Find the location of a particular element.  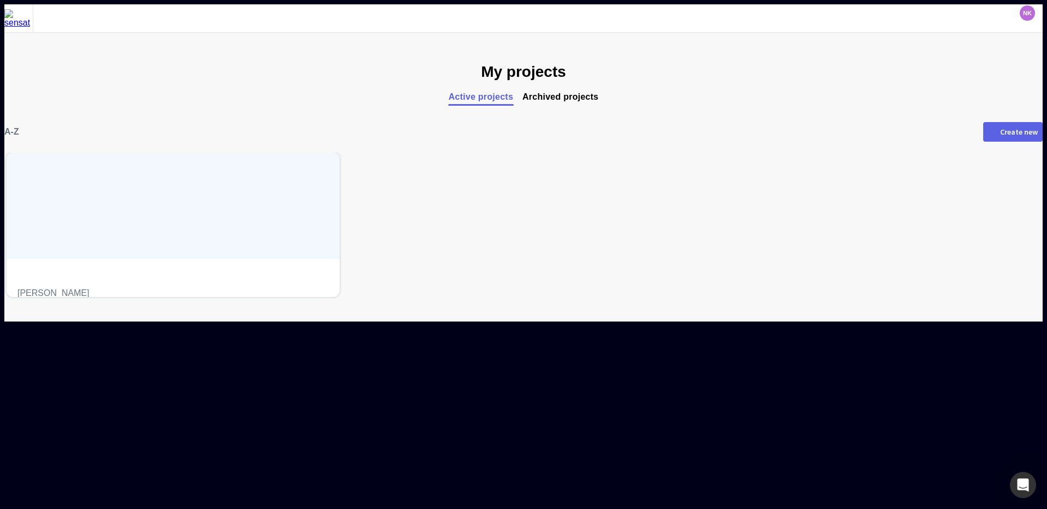

text: NK is located at coordinates (1028, 13).